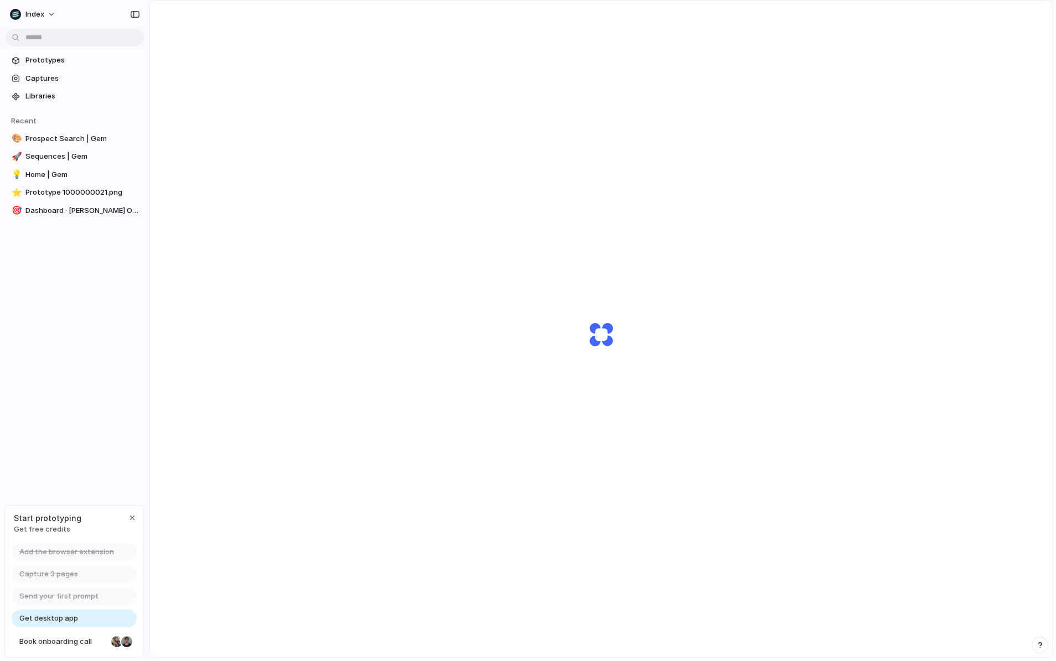 The image size is (1056, 661). Describe the element at coordinates (82, 193) in the screenshot. I see `span: Prototype 1000000021.png` at that location.